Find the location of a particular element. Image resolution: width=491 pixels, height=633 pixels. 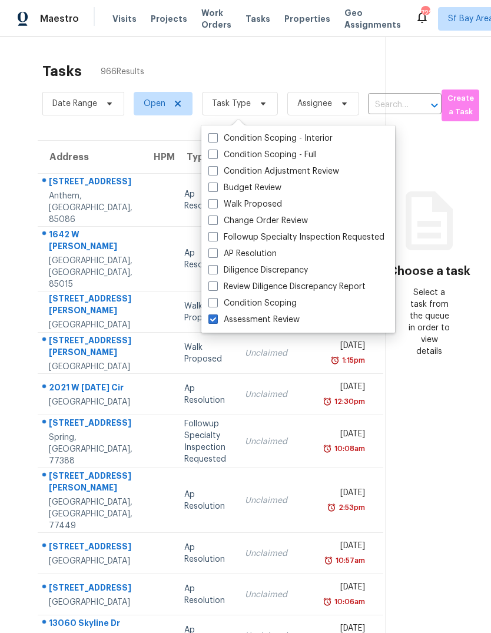

span: Work Orders is located at coordinates (216, 19).